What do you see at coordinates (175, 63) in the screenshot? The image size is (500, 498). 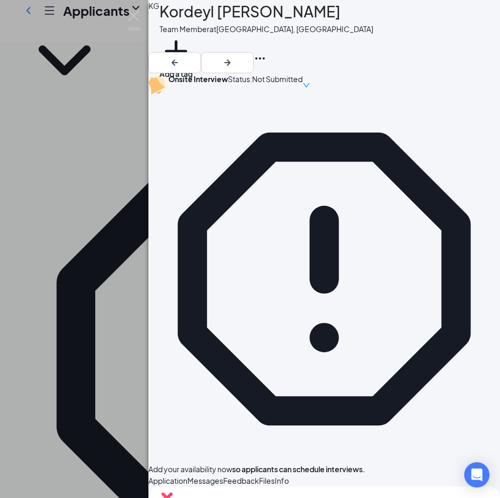 I see `svg: ArrowLeftNew` at bounding box center [175, 63].